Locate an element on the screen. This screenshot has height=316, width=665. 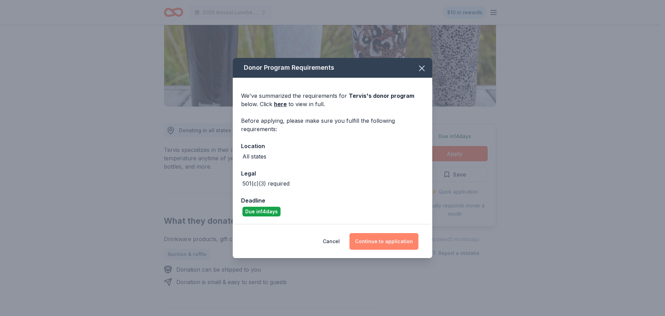
div: 501(c)(3) required is located at coordinates (266, 183).